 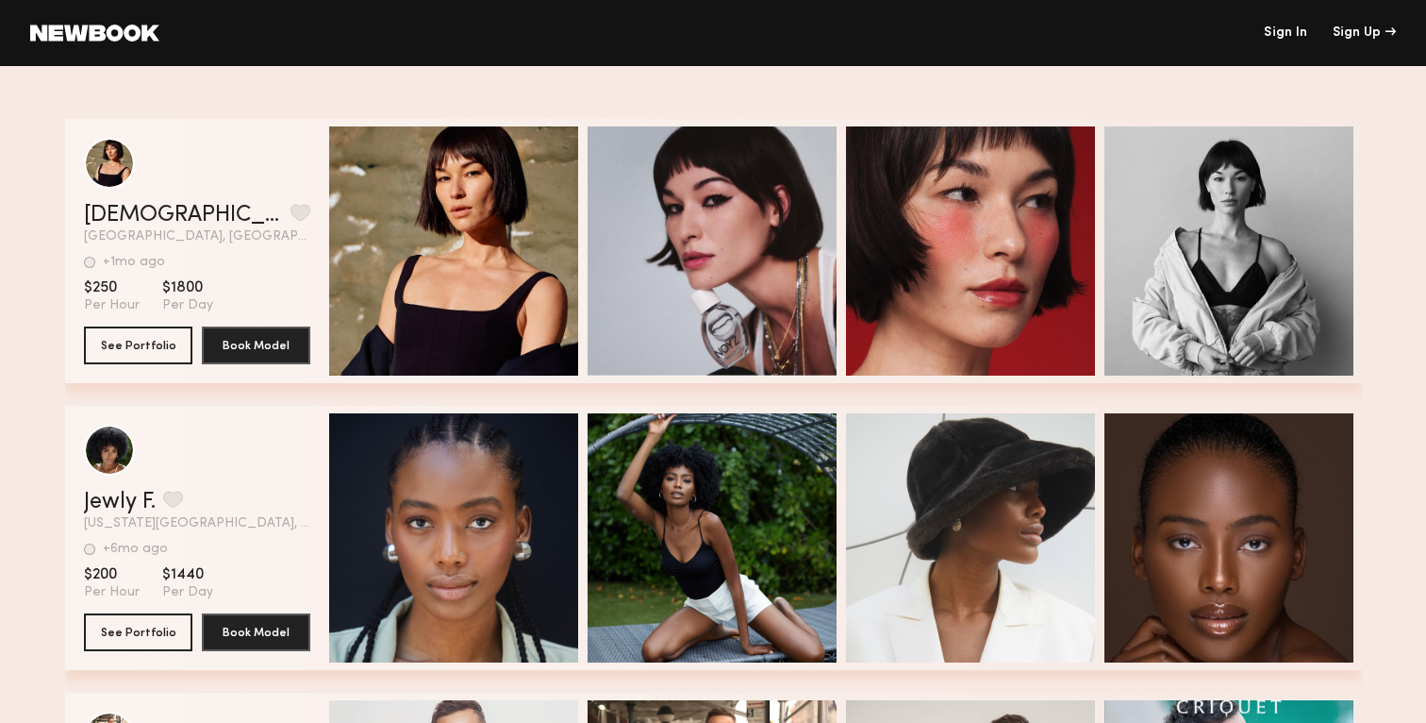 What do you see at coordinates (111, 574) in the screenshot?
I see `span: $200` at bounding box center [111, 574].